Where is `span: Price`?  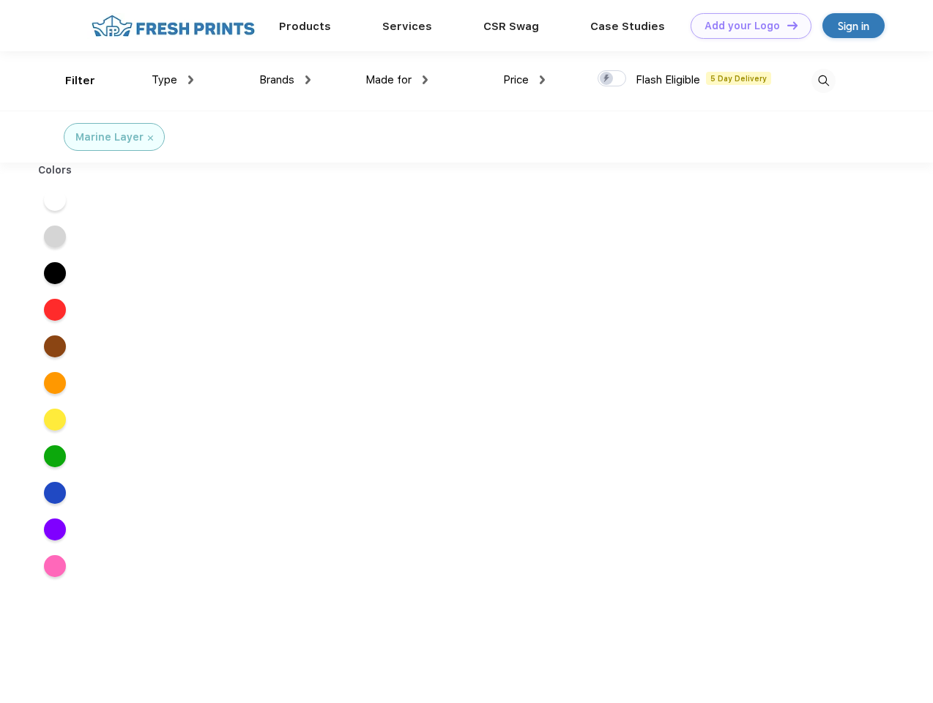
span: Price is located at coordinates (516, 80).